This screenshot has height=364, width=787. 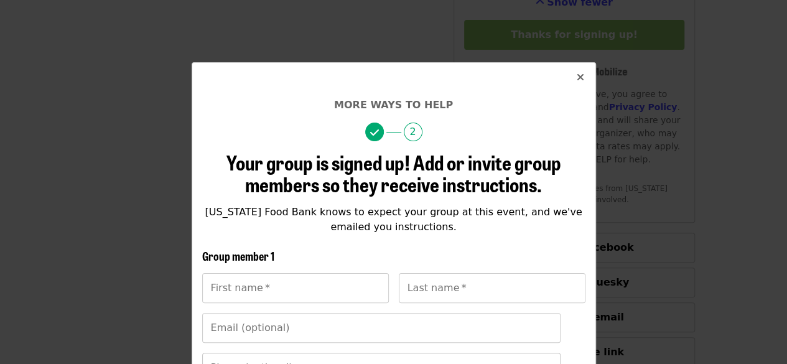 I want to click on input: Last name, so click(x=492, y=288).